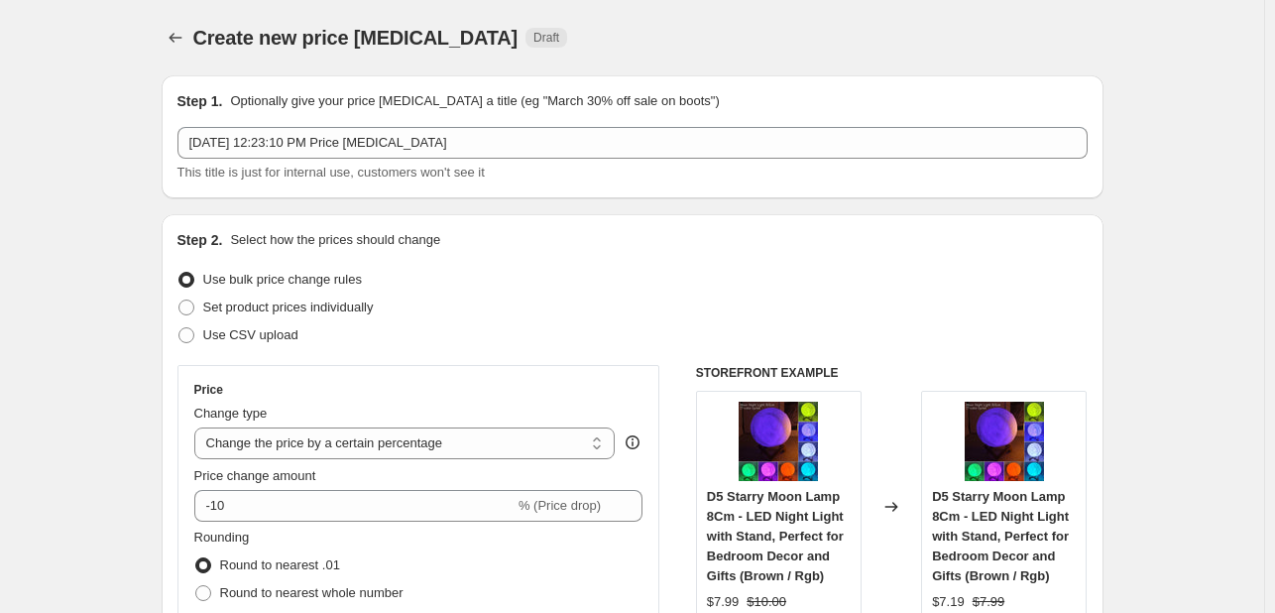 The width and height of the screenshot is (1275, 613). I want to click on span: Round to nearest .01, so click(280, 564).